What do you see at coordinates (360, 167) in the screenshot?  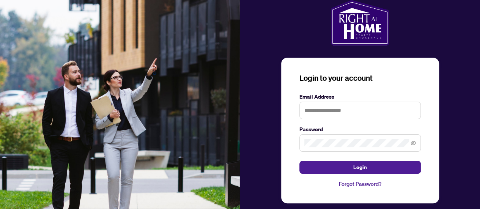 I see `span: Login` at bounding box center [360, 167].